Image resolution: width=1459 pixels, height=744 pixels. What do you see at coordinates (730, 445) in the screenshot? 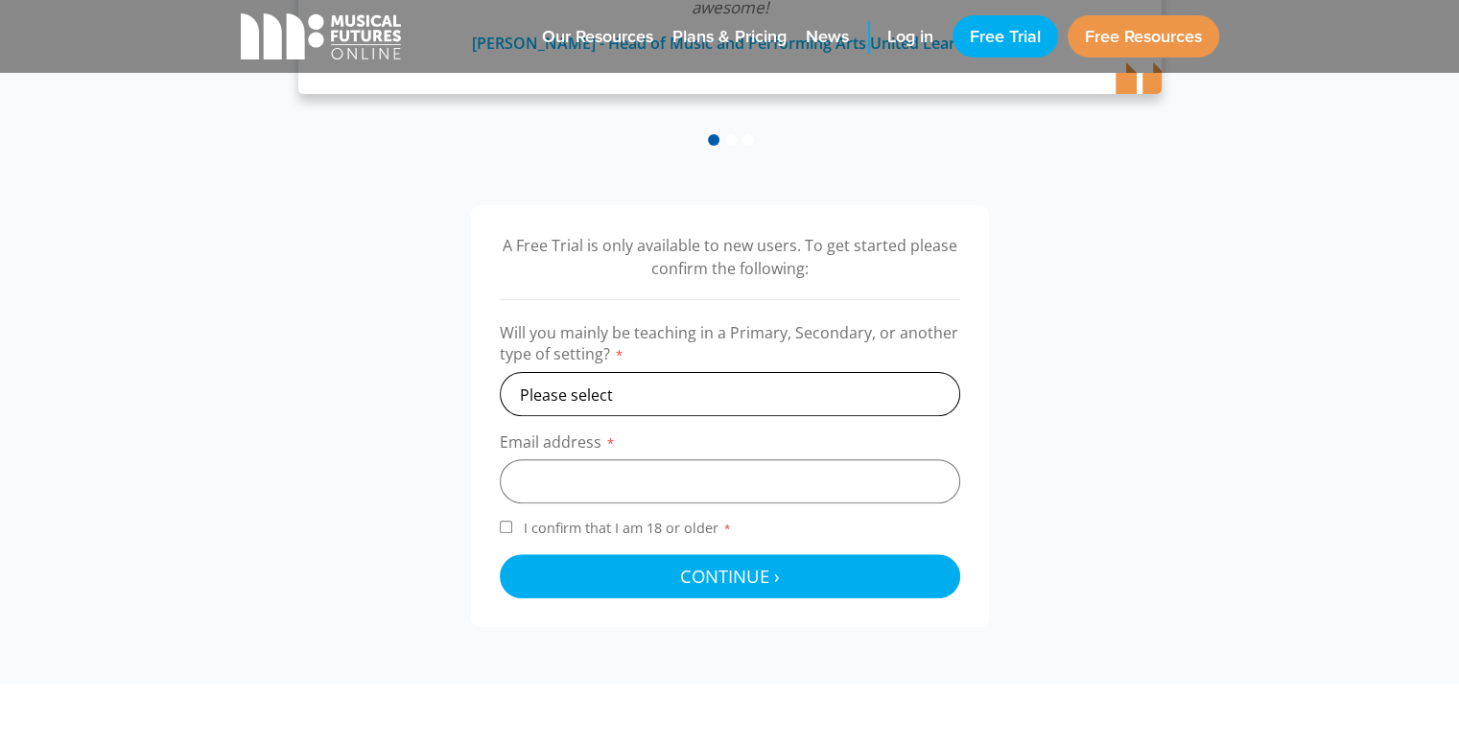
I see `label: Email address` at bounding box center [730, 445].